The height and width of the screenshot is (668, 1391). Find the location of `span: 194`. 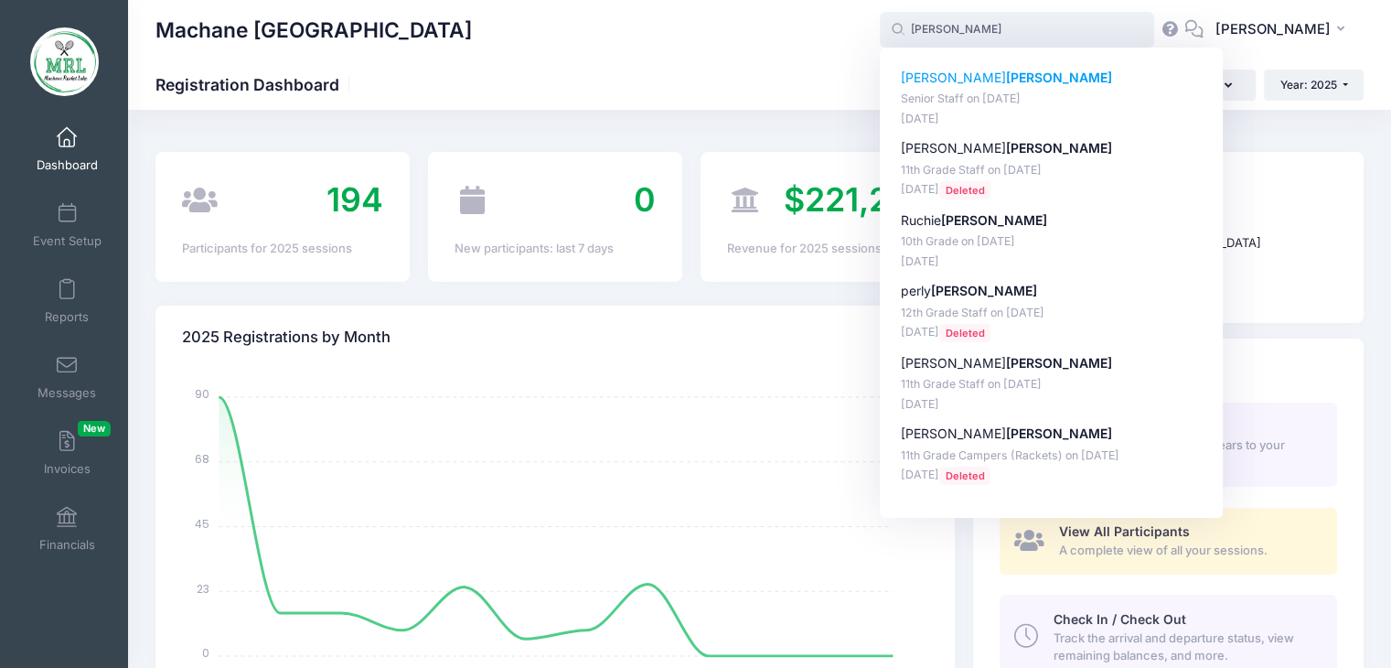

span: 194 is located at coordinates (355, 199).